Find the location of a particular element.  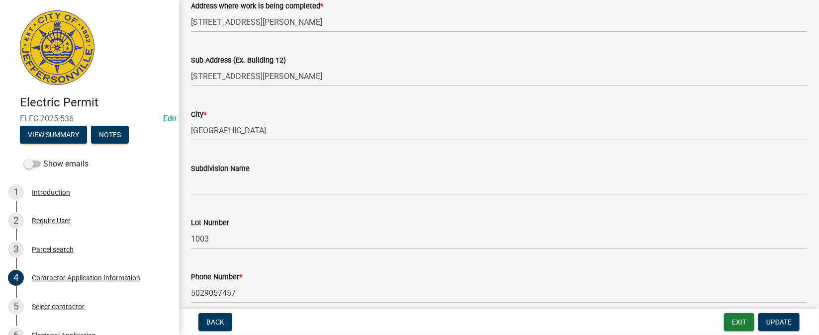

div: Select contractor is located at coordinates (58, 307).